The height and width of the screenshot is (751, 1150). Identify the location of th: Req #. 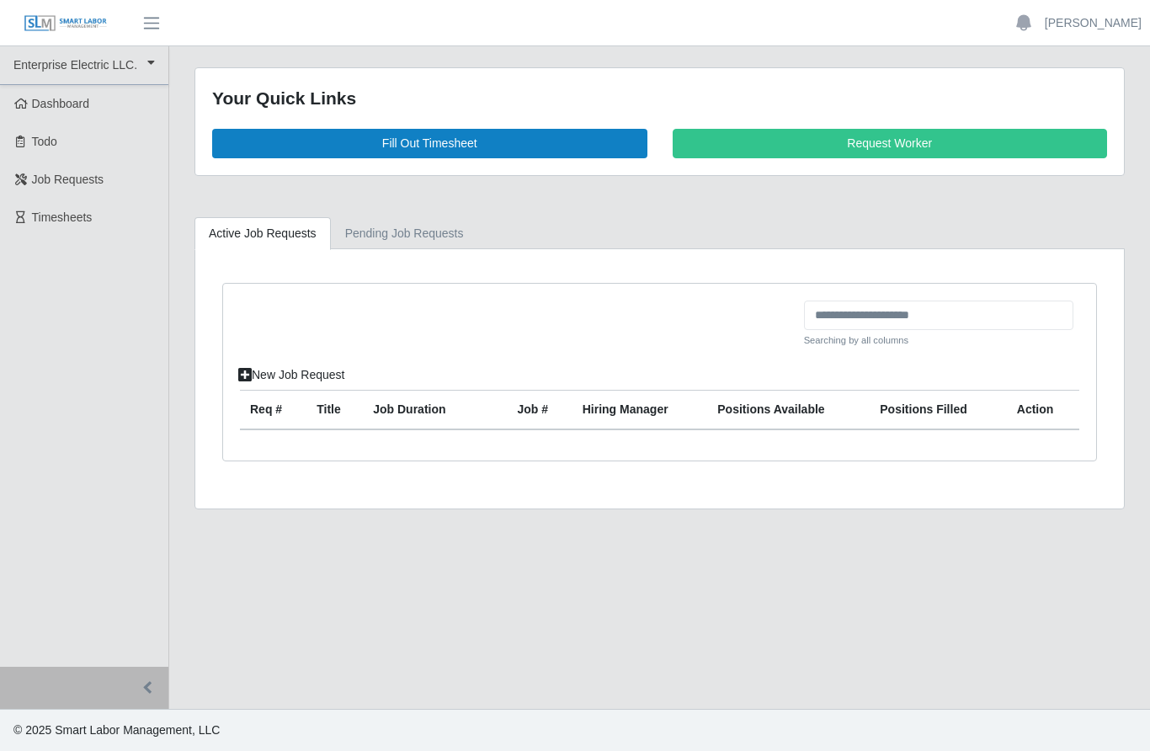
(273, 410).